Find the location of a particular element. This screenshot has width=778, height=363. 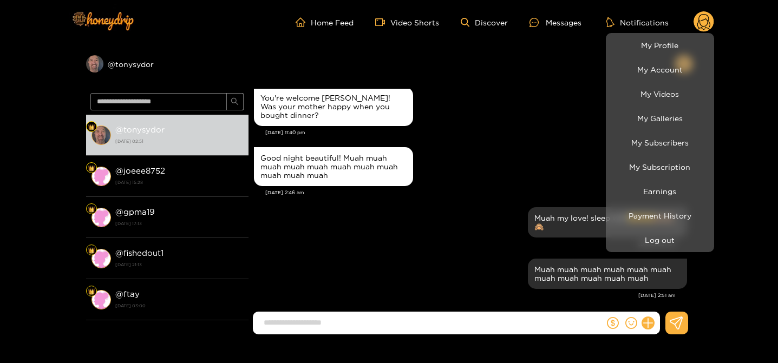

button: Log out is located at coordinates (660, 240).